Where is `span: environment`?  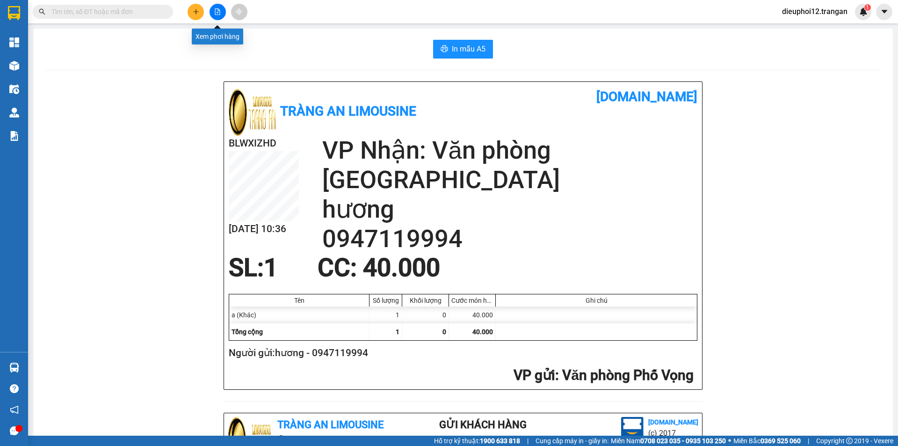 span: environment is located at coordinates (281, 439).